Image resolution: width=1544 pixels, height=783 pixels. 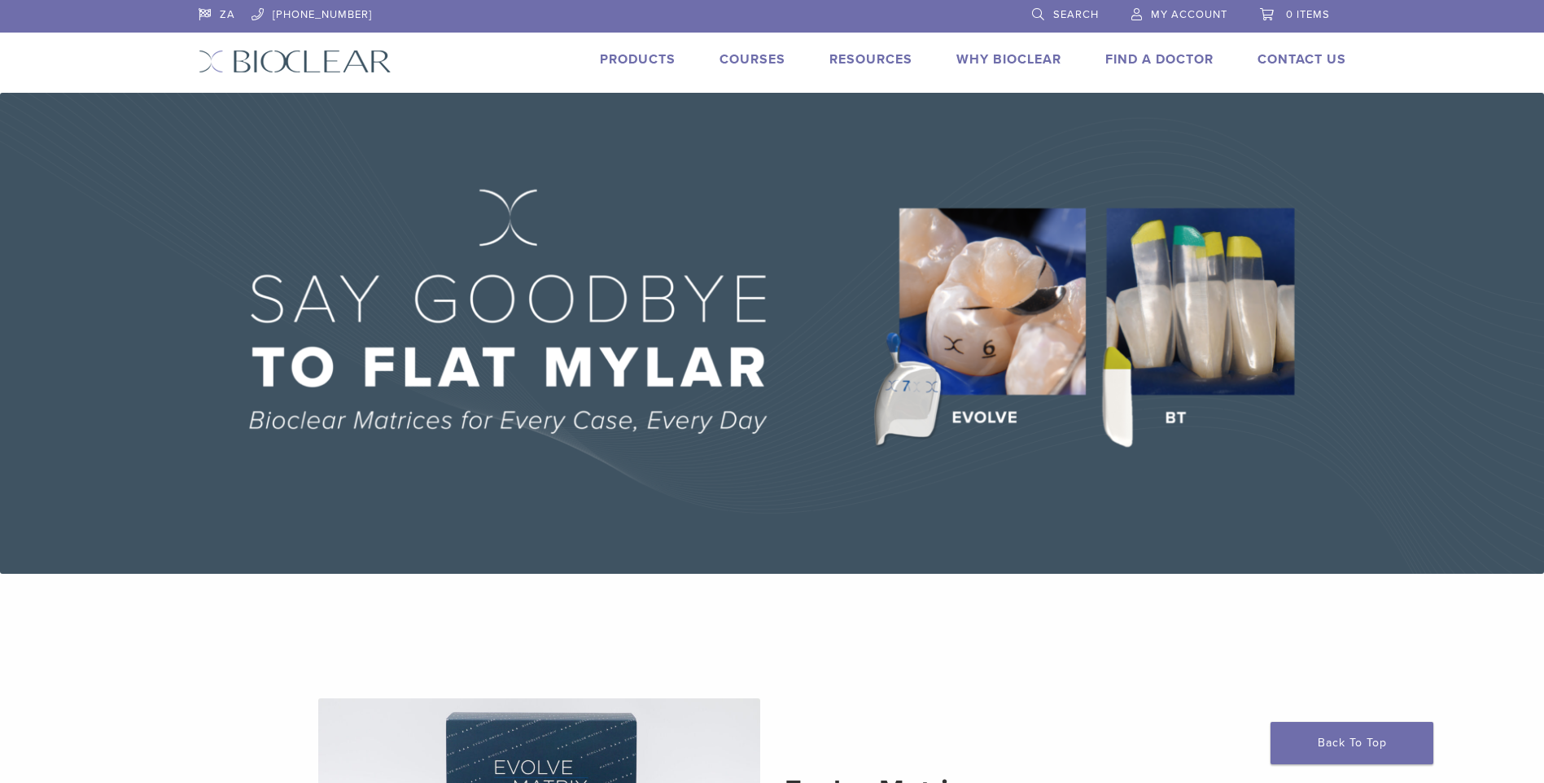 I want to click on a: Find A Doctor, so click(x=1159, y=59).